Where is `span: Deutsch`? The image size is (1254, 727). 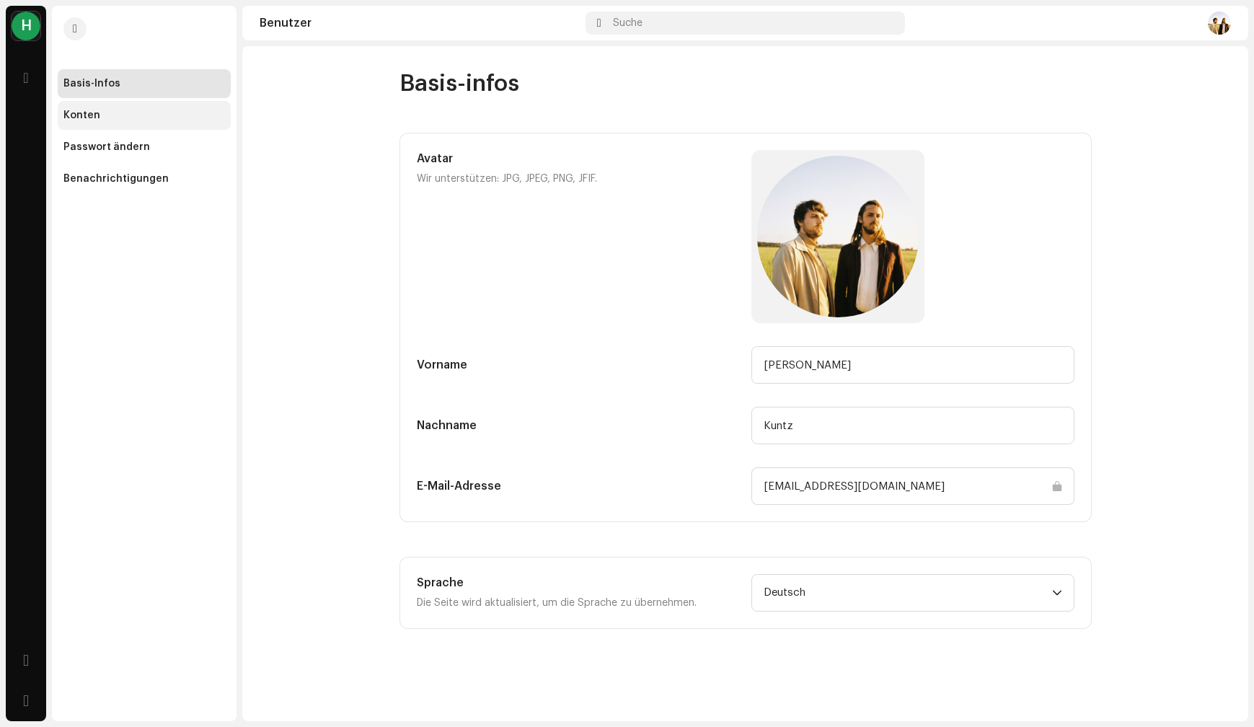 span: Deutsch is located at coordinates (908, 593).